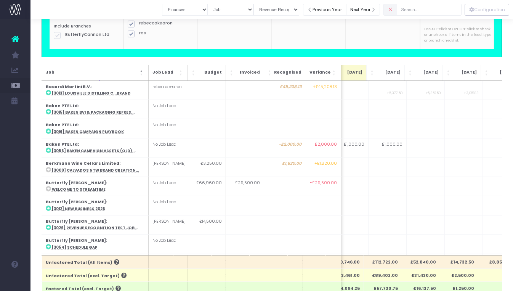  Describe the element at coordinates (142, 73) in the screenshot. I see `span: Job: Activate to invert sorting` at that location.